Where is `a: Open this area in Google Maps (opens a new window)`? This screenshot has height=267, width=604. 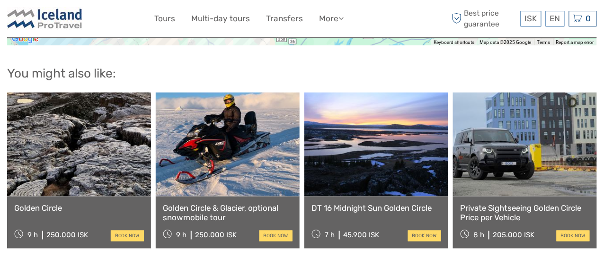
a: Open this area in Google Maps (opens a new window) is located at coordinates (25, 39).